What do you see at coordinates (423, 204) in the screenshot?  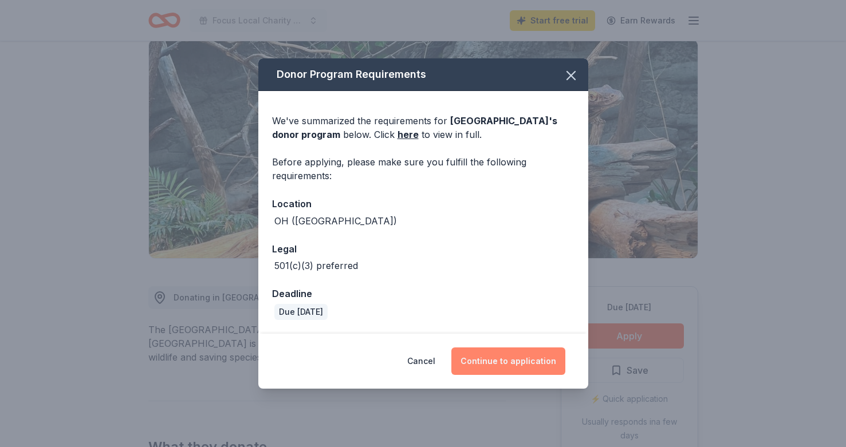 I see `div: Location` at bounding box center [423, 204].